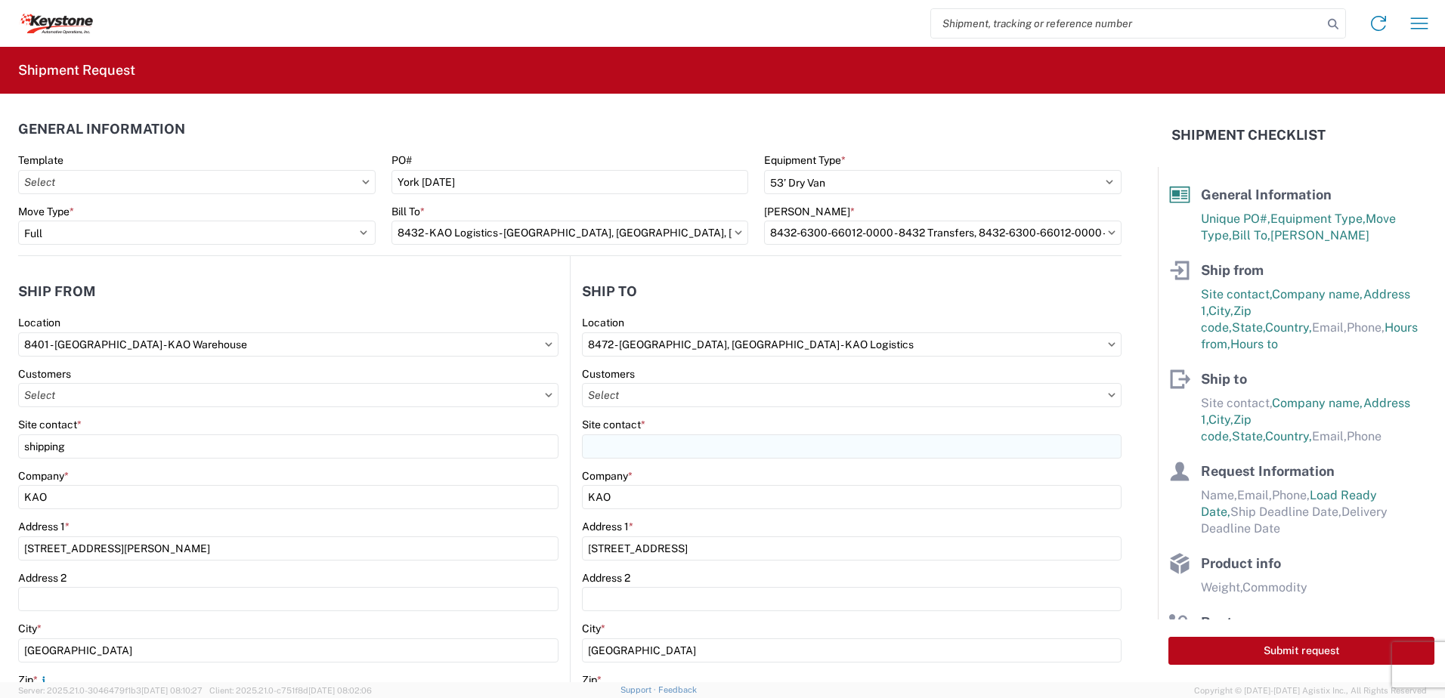  I want to click on a: Feedback, so click(677, 690).